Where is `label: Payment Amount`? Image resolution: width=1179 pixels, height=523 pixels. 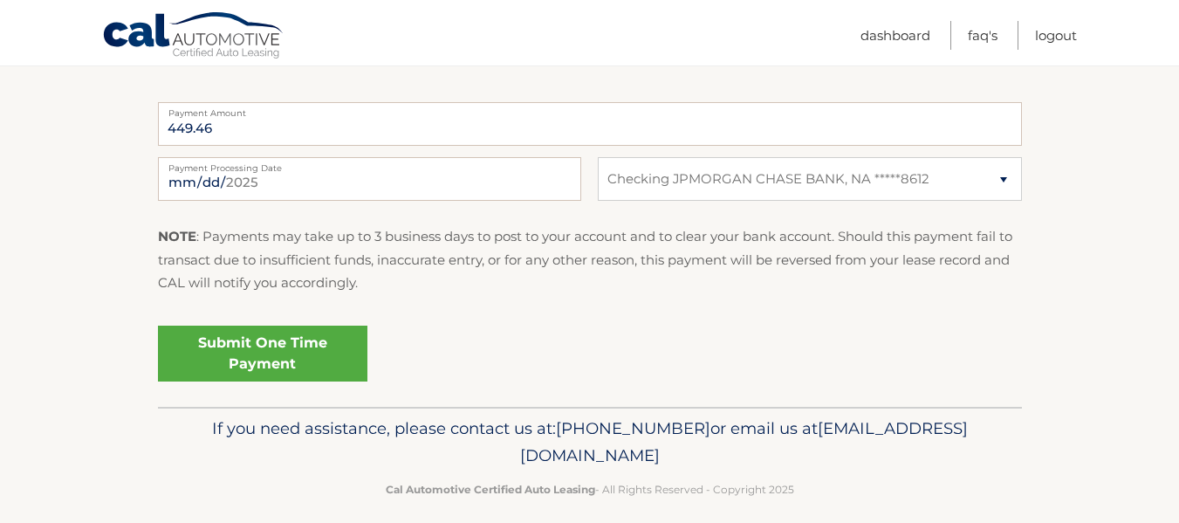
label: Payment Amount is located at coordinates (590, 109).